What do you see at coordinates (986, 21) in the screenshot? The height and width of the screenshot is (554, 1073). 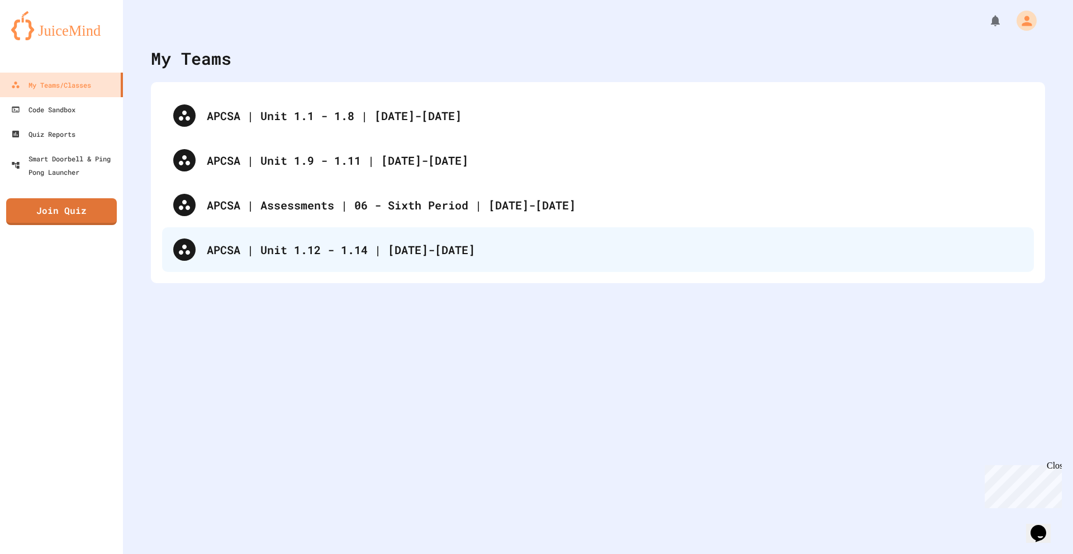 I see `div: My Notifications` at bounding box center [986, 21].